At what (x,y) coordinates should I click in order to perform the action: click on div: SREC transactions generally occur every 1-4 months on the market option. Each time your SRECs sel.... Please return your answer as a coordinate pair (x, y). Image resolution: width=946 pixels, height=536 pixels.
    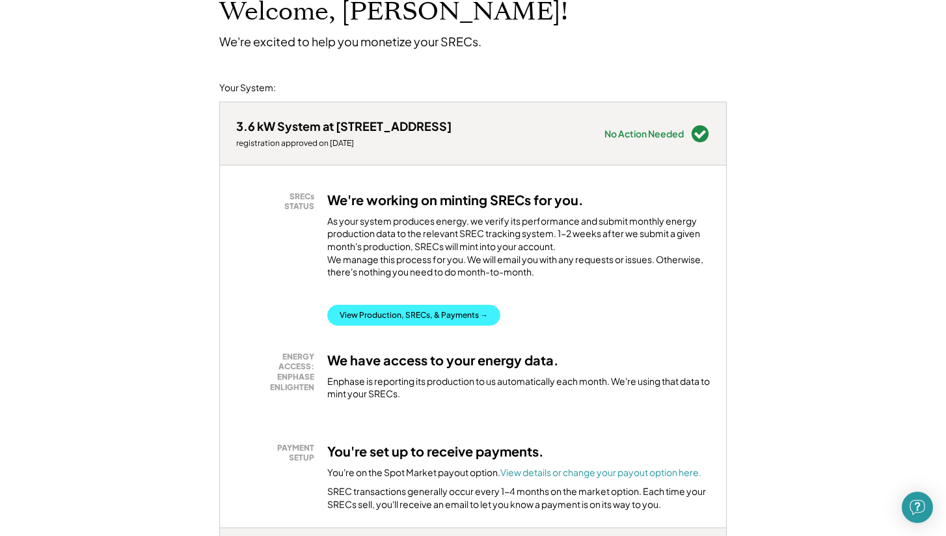
    Looking at the image, I should click on (519, 497).